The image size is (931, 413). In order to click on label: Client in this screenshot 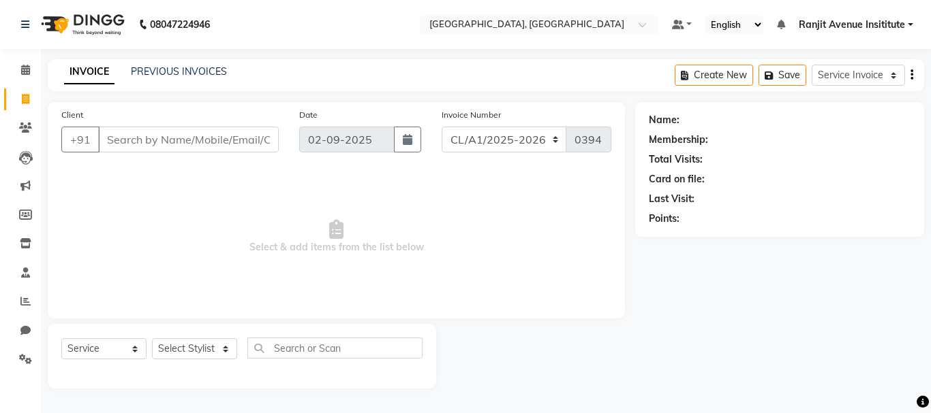, I will do `click(72, 115)`.